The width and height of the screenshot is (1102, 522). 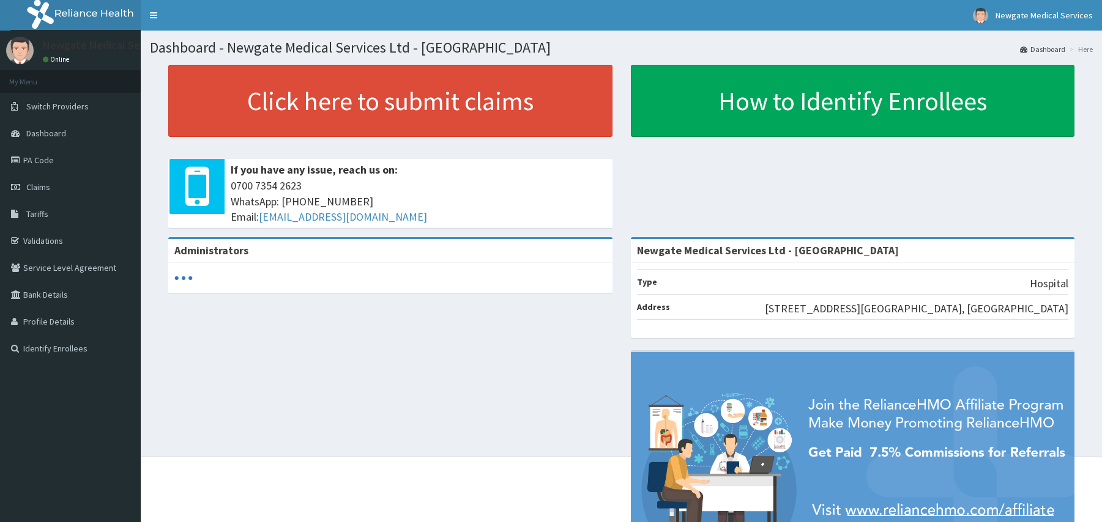 What do you see at coordinates (58, 59) in the screenshot?
I see `a: Online` at bounding box center [58, 59].